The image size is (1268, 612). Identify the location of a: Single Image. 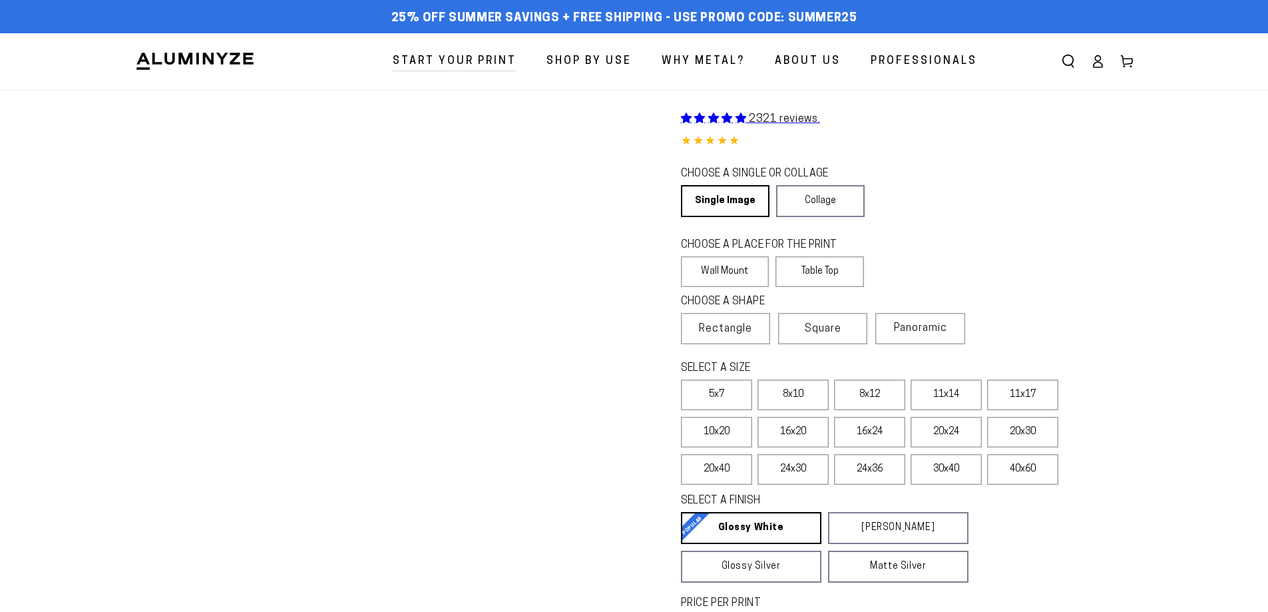
(725, 201).